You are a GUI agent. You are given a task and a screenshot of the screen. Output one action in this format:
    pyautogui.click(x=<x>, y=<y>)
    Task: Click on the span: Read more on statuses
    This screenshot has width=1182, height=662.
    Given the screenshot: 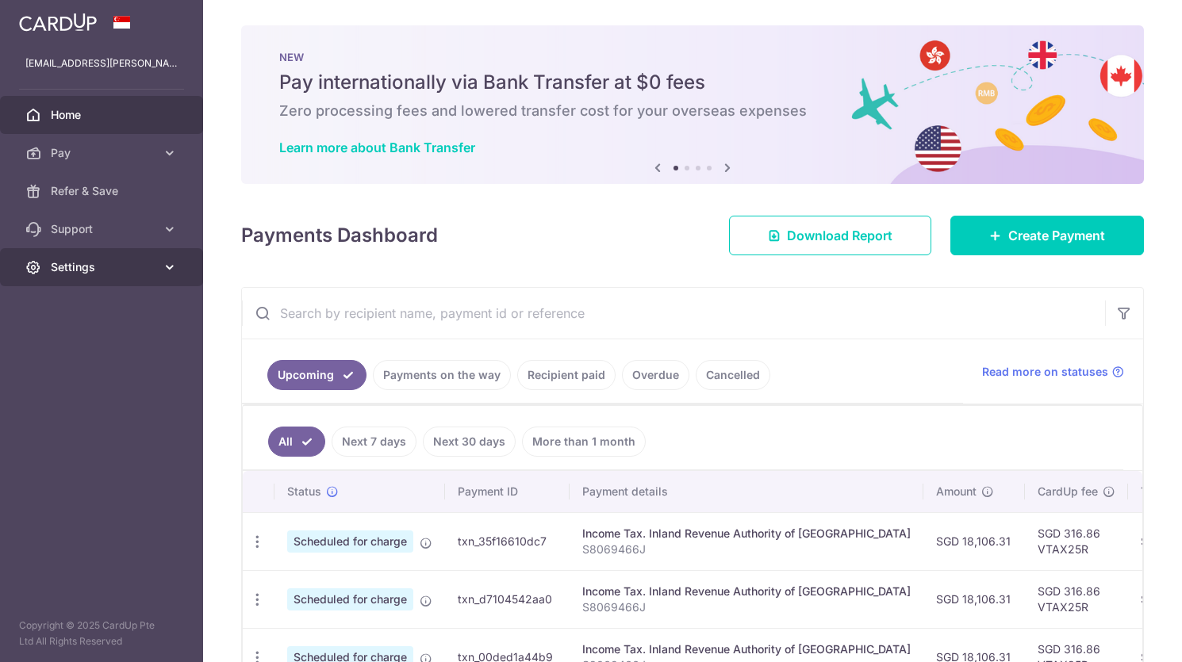 What is the action you would take?
    pyautogui.click(x=1044, y=372)
    